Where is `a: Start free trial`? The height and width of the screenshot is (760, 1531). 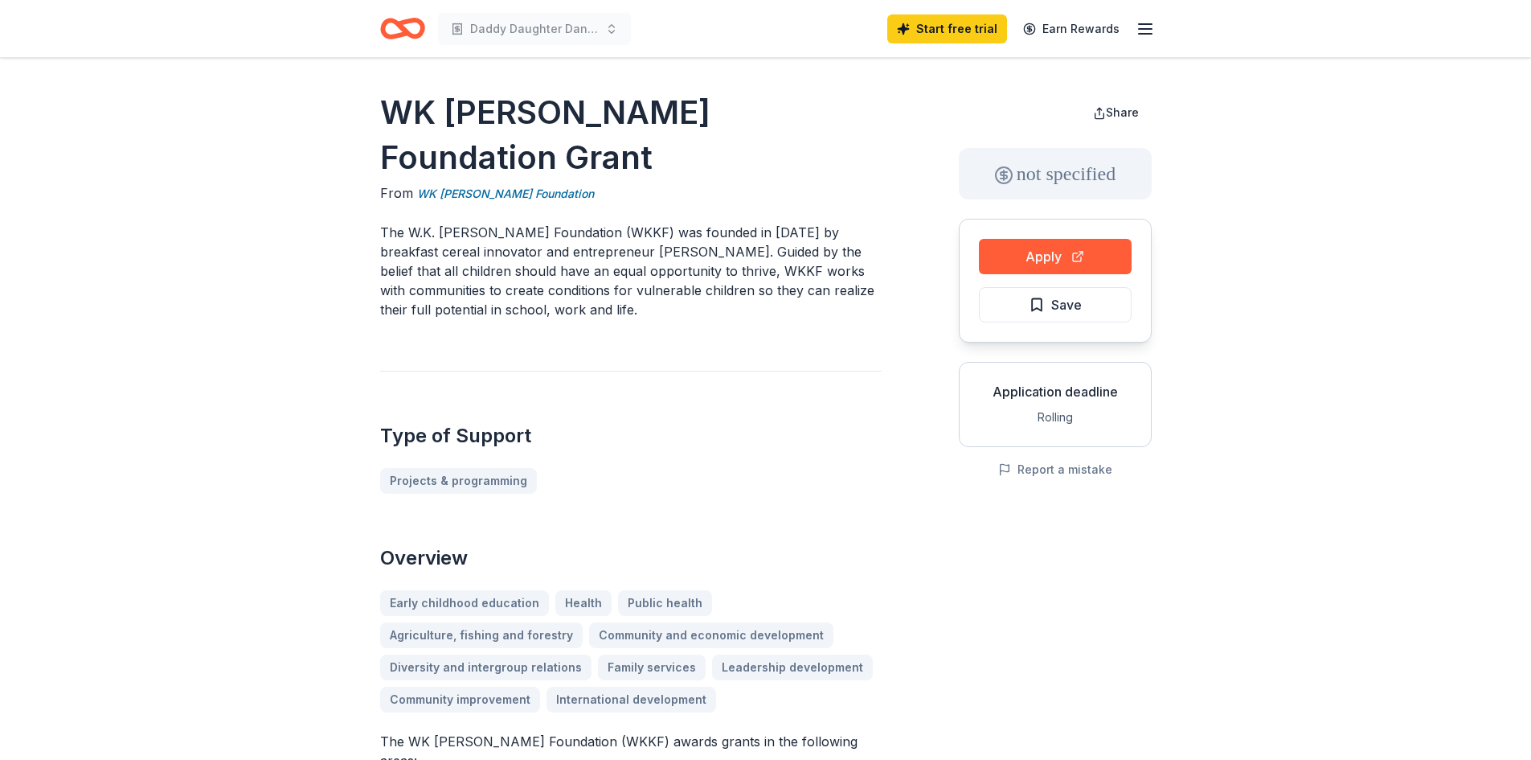 a: Start free trial is located at coordinates (947, 29).